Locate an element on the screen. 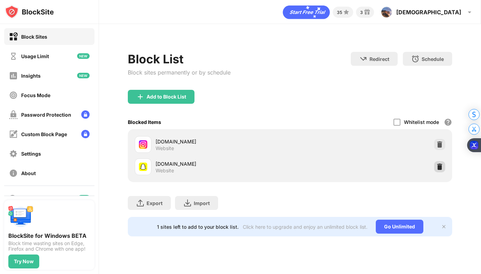 The height and width of the screenshot is (274, 481). div: BlockSite for Windows BETA is located at coordinates (49, 235).